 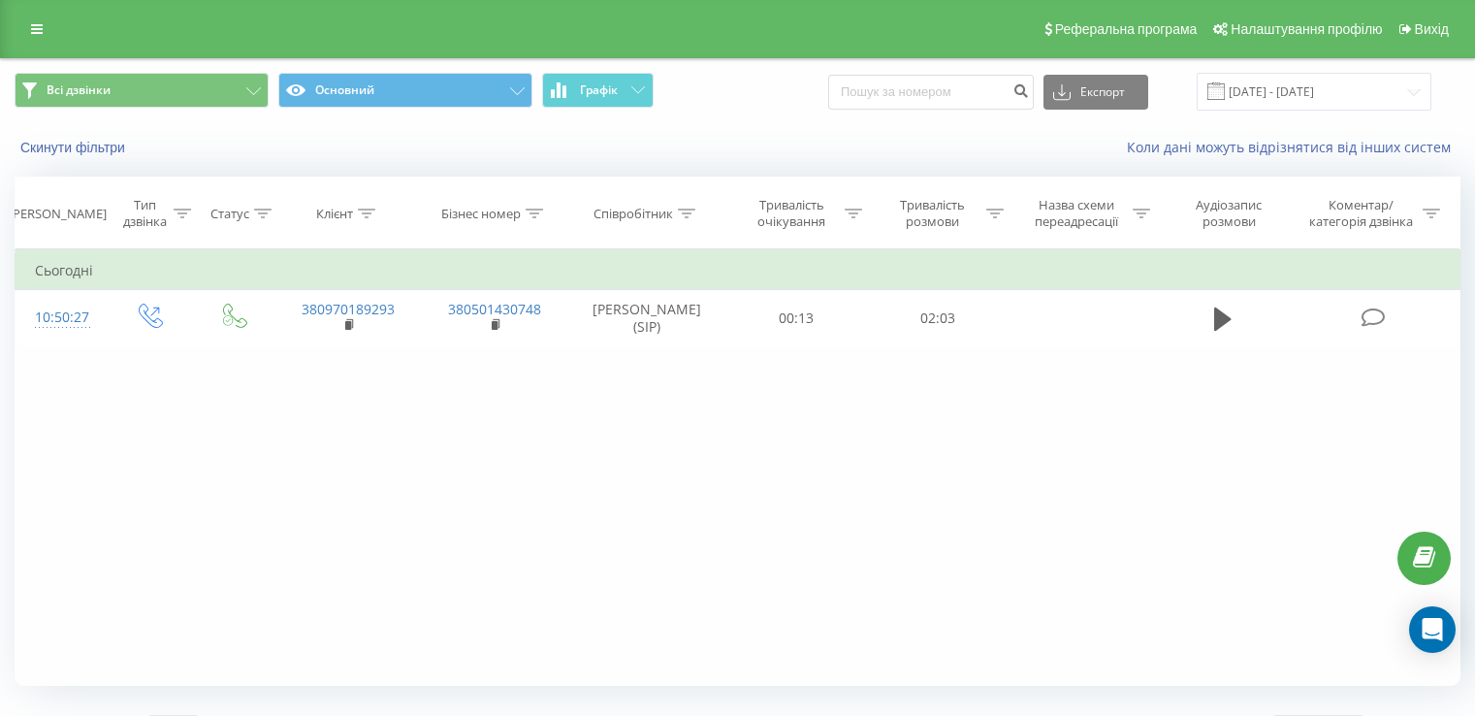 What do you see at coordinates (793, 213) in the screenshot?
I see `div: Тривалість очікування` at bounding box center [793, 213].